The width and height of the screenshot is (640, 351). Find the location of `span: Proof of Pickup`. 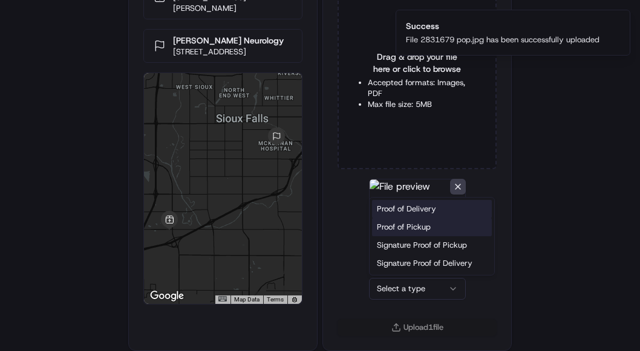

span: Proof of Pickup is located at coordinates (403, 227).